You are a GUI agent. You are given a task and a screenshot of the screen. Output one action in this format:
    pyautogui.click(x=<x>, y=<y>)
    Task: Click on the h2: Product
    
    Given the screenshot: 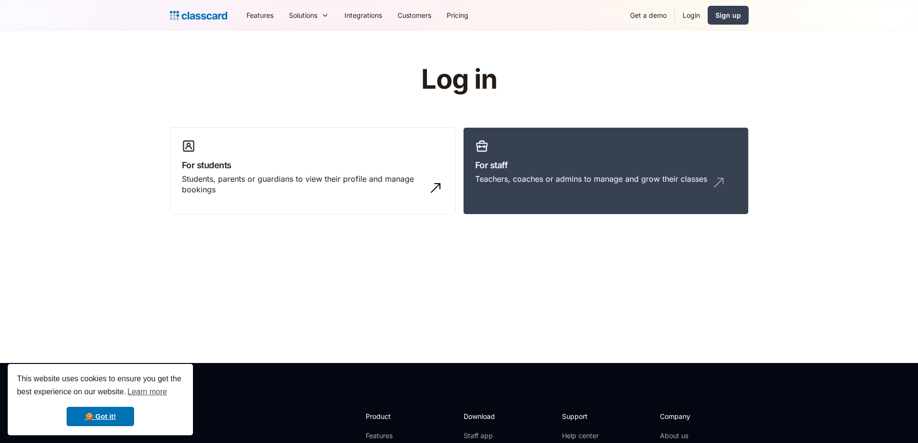 What is the action you would take?
    pyautogui.click(x=391, y=416)
    